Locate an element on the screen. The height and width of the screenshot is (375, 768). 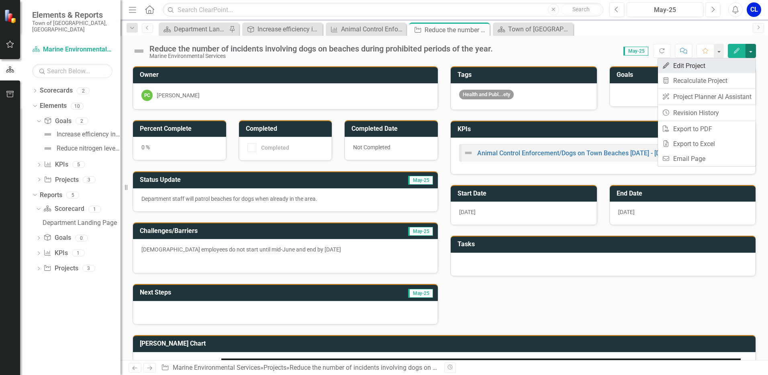
a: Email Page is located at coordinates (707, 158).